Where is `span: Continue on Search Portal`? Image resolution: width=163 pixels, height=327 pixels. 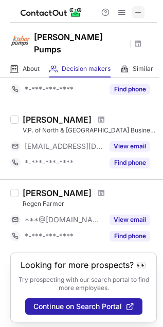
span: Continue on Search Portal is located at coordinates (78, 307).